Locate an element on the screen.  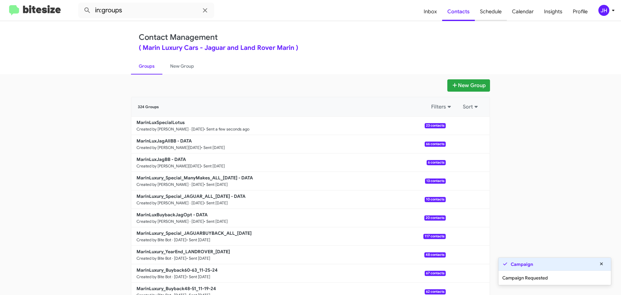
b: MarinLuxury_Buyback48-51_11-19-24 is located at coordinates (176, 288).